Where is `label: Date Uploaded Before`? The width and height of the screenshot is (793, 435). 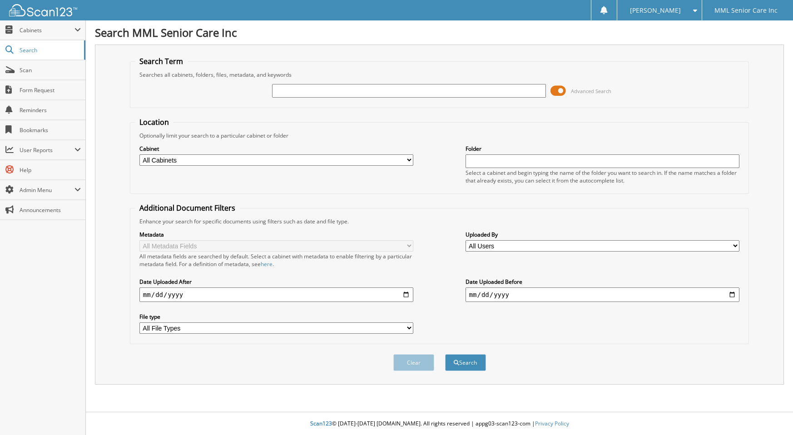 label: Date Uploaded Before is located at coordinates (603, 282).